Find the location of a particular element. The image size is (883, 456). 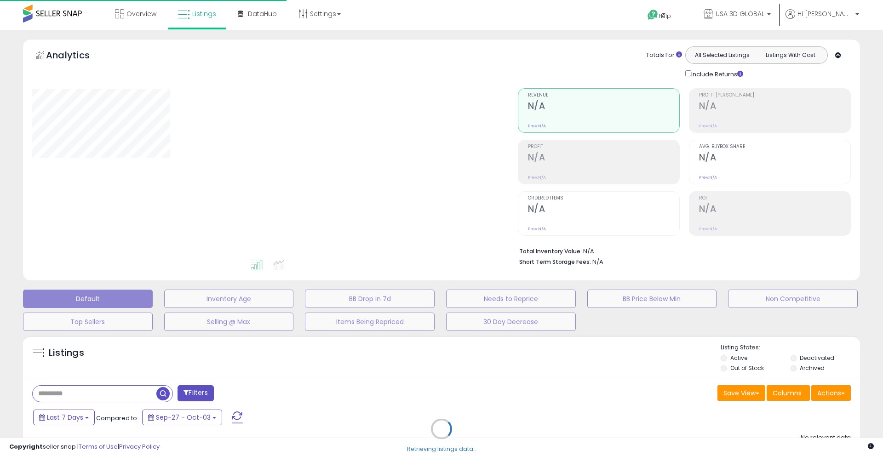

li: N/A is located at coordinates (682, 251).